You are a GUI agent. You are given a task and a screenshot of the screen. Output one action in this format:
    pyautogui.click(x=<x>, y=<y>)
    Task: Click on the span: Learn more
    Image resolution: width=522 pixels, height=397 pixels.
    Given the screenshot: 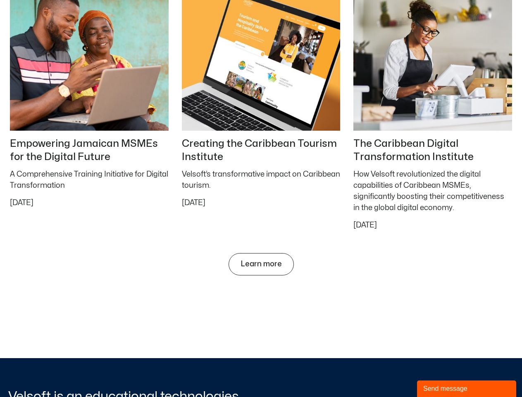 What is the action you would take?
    pyautogui.click(x=261, y=264)
    